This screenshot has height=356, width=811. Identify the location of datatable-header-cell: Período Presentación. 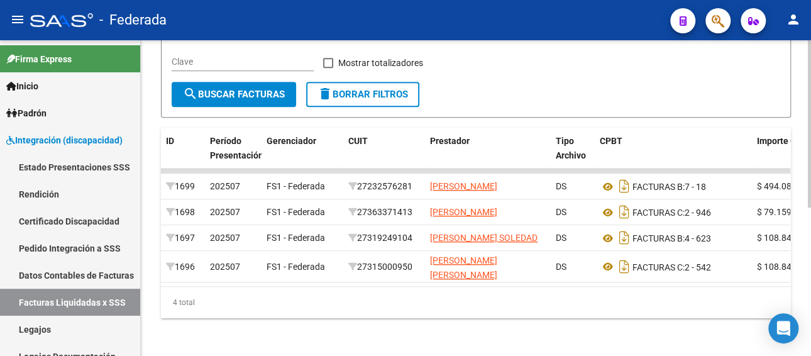
(233, 155).